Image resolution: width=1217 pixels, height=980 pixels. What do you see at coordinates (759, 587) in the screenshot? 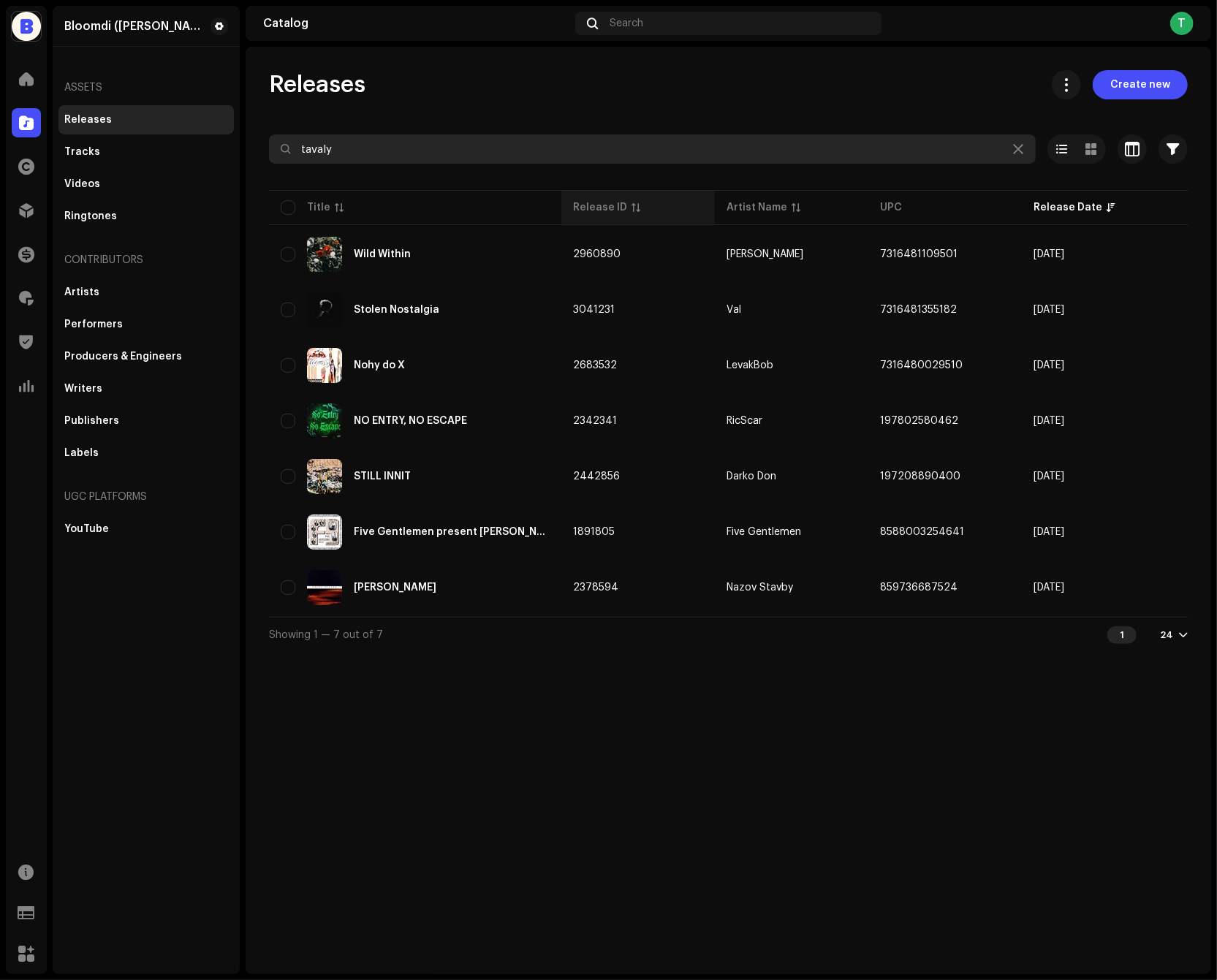
I see `div: Nazov Stavby` at bounding box center [759, 587].